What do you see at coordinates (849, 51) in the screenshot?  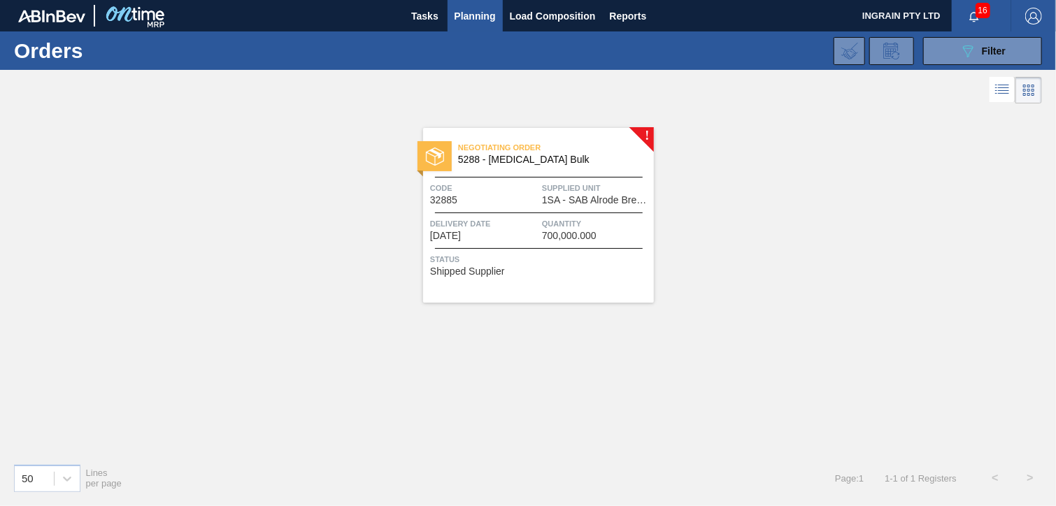 I see `div: Import Order Negotiation` at bounding box center [849, 51].